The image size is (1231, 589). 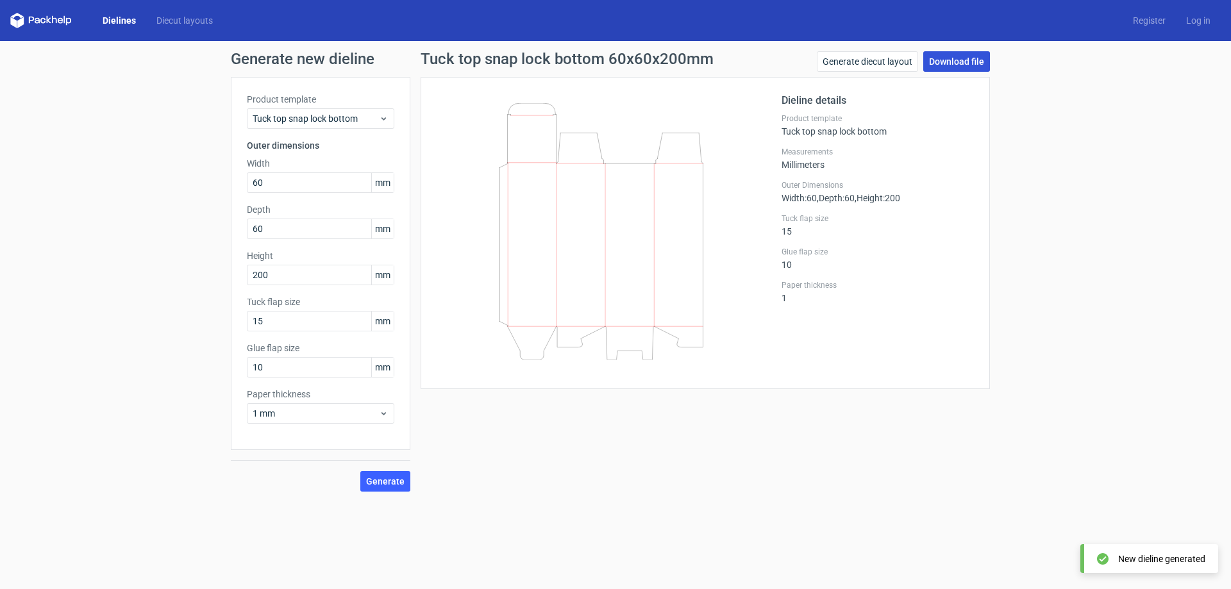 What do you see at coordinates (385, 482) in the screenshot?
I see `span: Generate` at bounding box center [385, 482].